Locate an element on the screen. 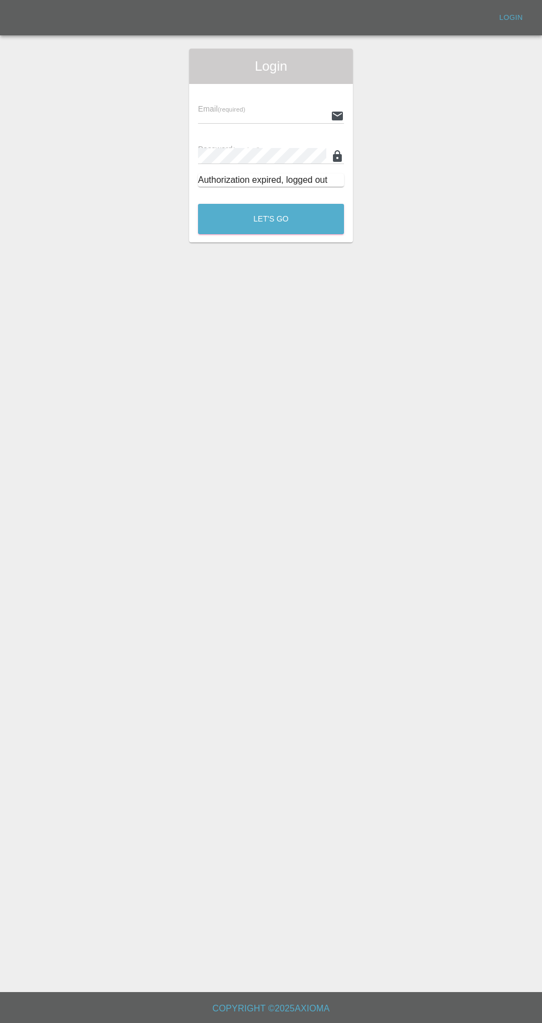 This screenshot has height=1023, width=542. h6: Copyright © 2025 Axioma is located at coordinates (271, 1009).